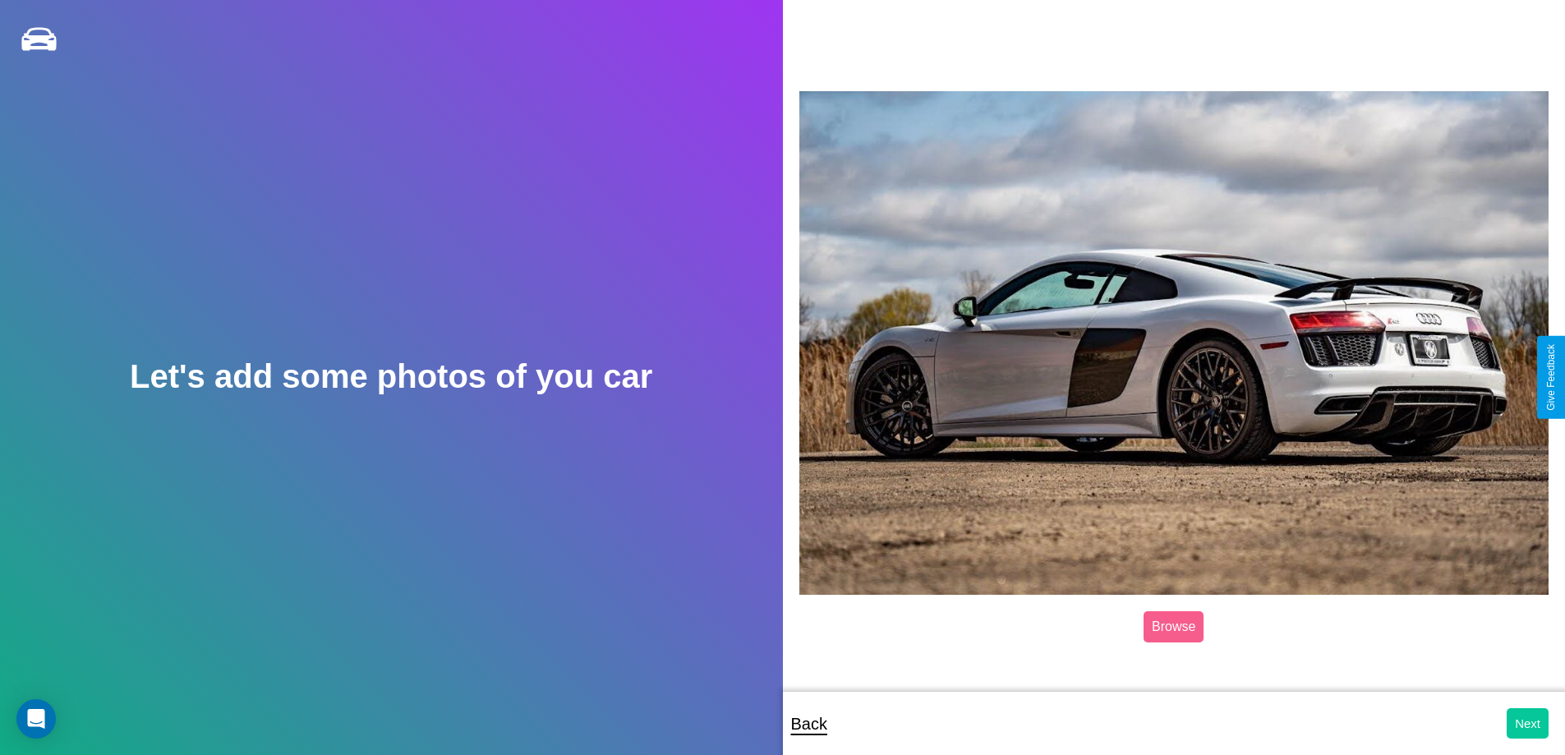 This screenshot has width=1565, height=755. Describe the element at coordinates (36, 719) in the screenshot. I see `div: Open Intercom Messenger` at that location.